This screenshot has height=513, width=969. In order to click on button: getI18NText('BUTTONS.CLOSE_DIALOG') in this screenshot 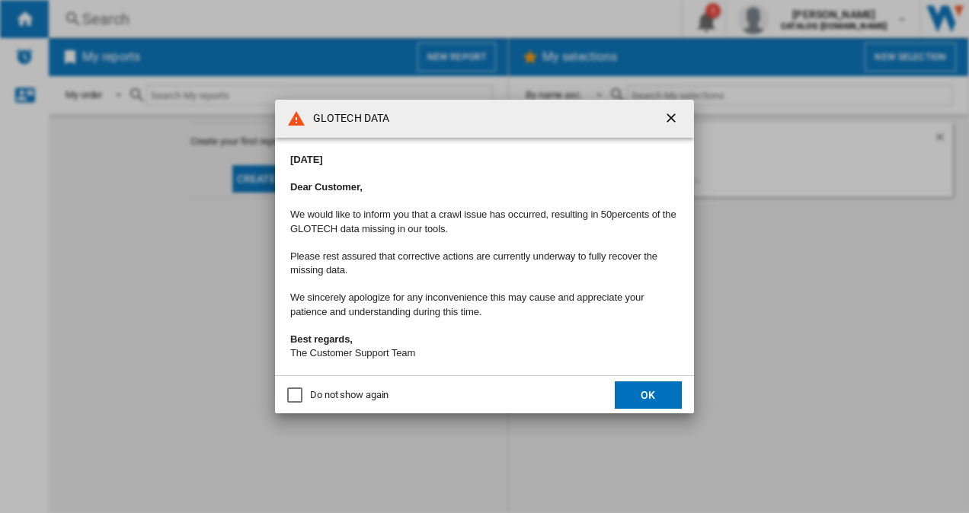, I will do `click(672, 119)`.